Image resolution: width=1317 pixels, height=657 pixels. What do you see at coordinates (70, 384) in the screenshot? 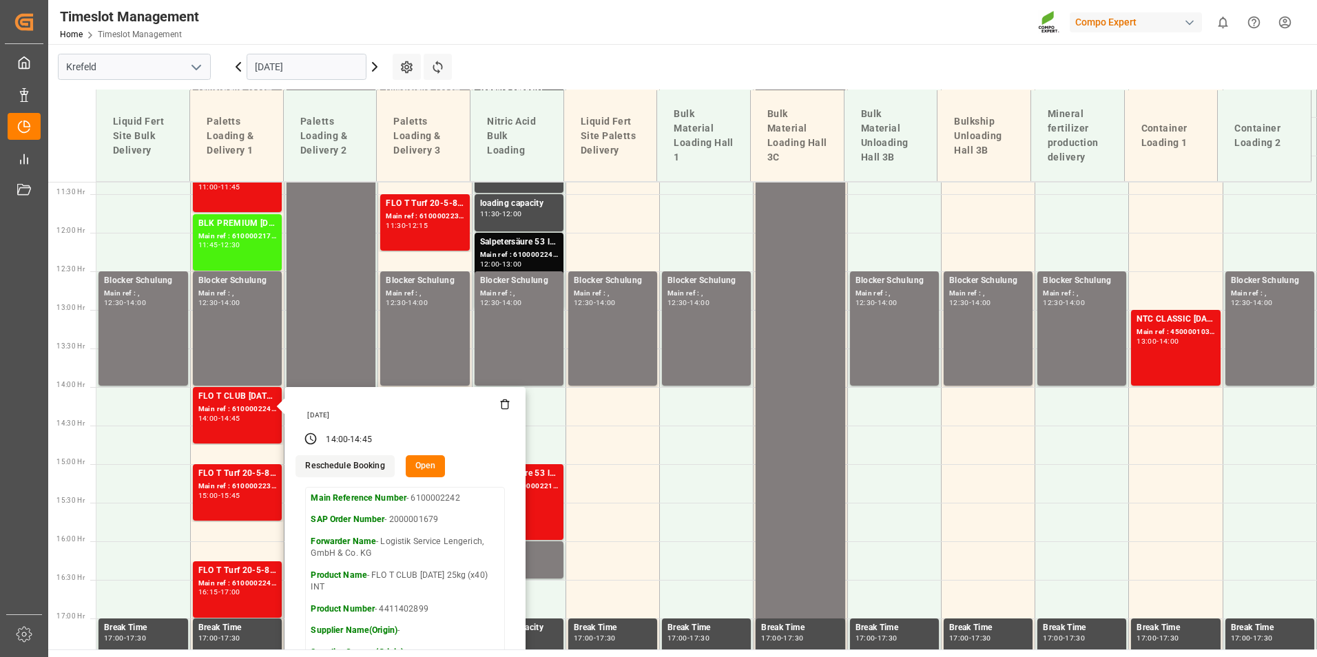
I see `span: 14:00 Hr` at bounding box center [70, 384].